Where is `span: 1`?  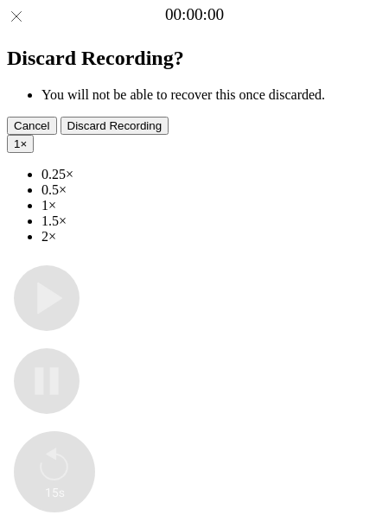 span: 1 is located at coordinates (16, 143).